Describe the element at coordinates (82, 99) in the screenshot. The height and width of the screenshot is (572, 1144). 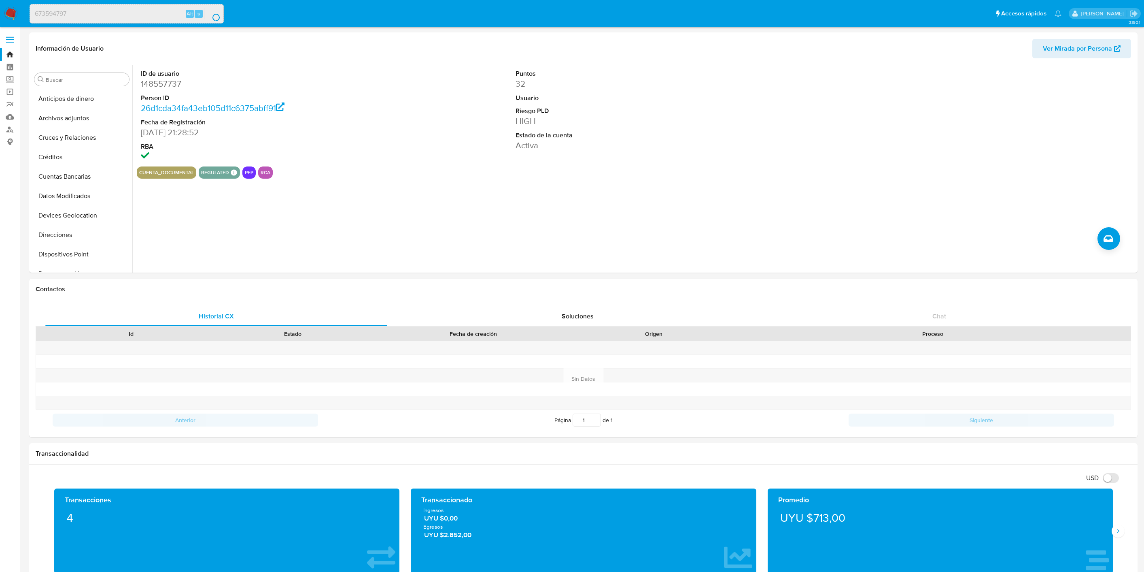
I see `button: Anticipos de dinero` at that location.